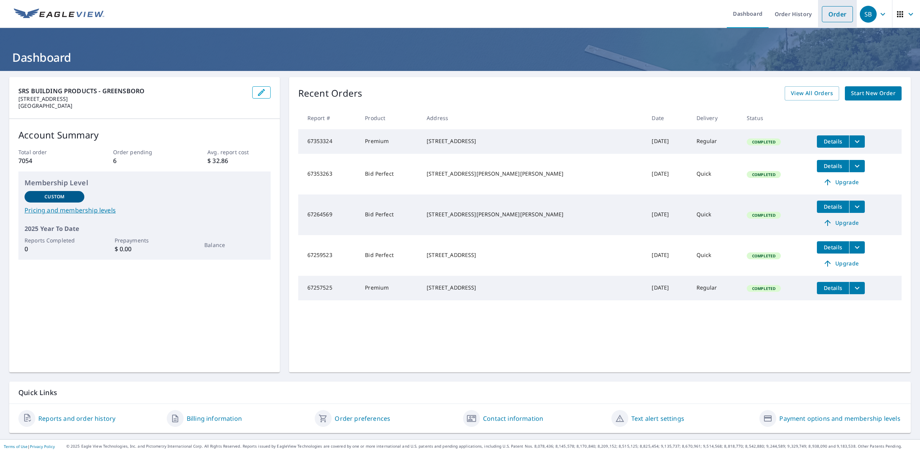 The image size is (920, 453). Describe the element at coordinates (833, 166) in the screenshot. I see `button: detailsBtn-67353263` at that location.